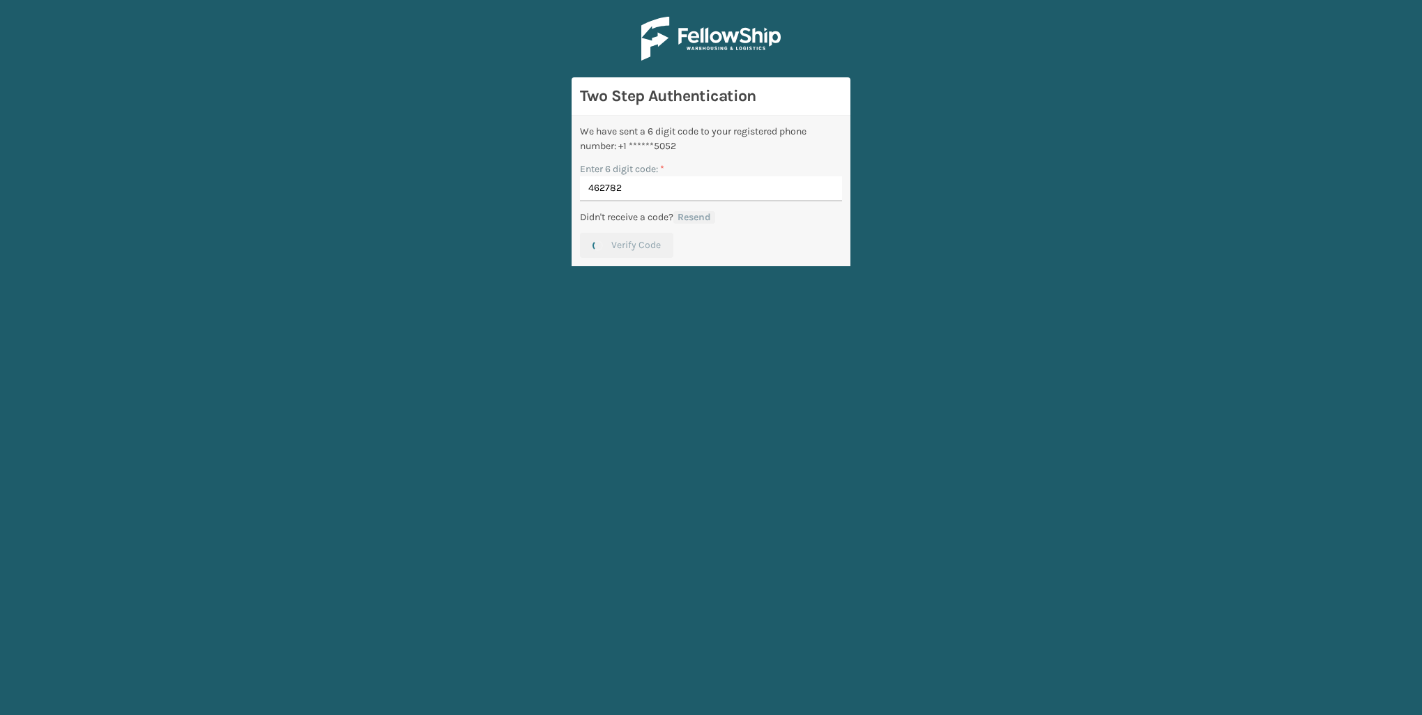  I want to click on p: Didn't receive a code?, so click(627, 217).